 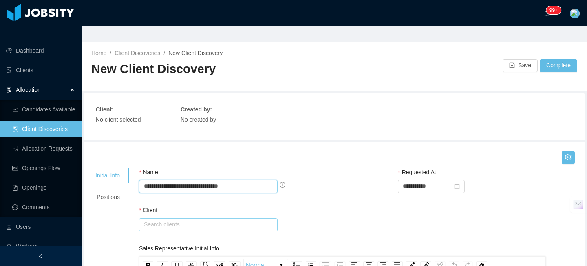 I want to click on a: icon: userWorkers, so click(x=40, y=246).